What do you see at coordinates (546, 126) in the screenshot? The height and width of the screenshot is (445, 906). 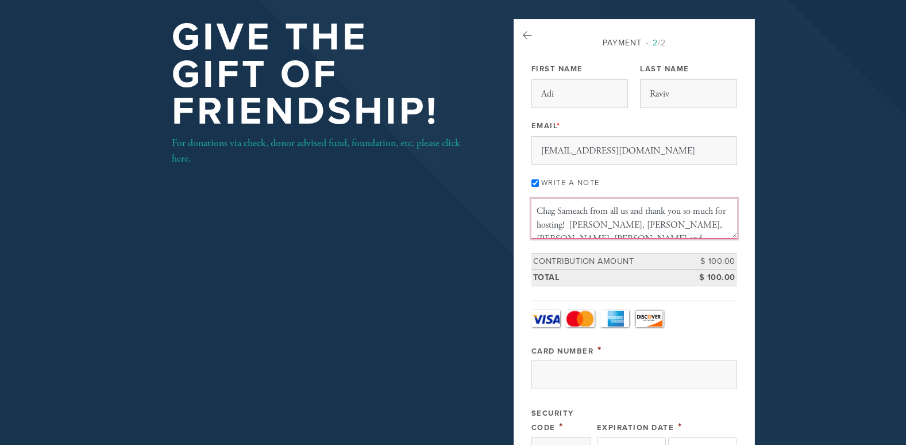 I see `label: Email` at bounding box center [546, 126].